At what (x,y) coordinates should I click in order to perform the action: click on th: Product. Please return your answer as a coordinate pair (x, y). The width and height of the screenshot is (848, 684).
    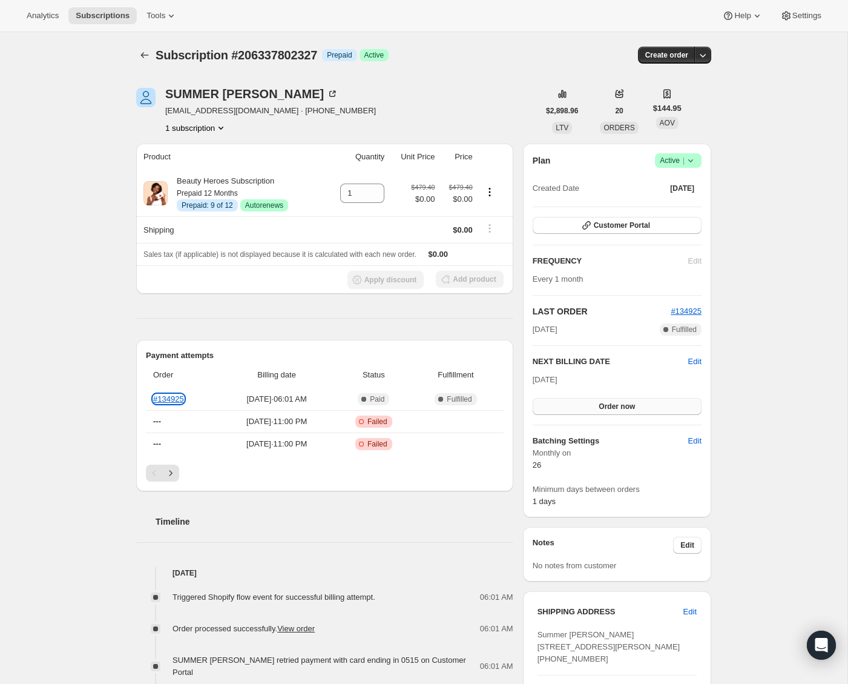
    Looking at the image, I should click on (231, 157).